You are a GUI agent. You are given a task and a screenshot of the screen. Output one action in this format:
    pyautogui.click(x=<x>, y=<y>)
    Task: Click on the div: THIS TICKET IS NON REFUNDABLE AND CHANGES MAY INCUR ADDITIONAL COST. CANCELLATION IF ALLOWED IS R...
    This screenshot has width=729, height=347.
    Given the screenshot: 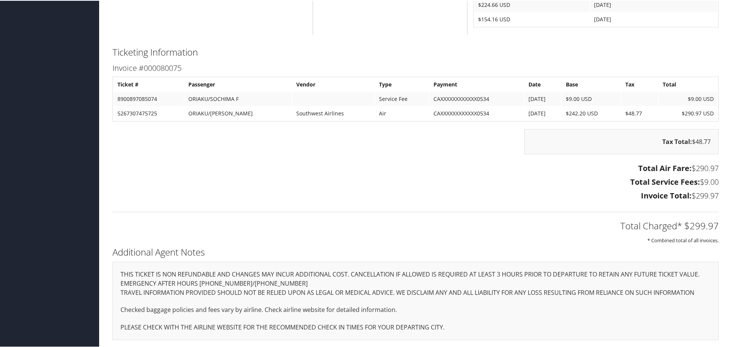 What is the action you would take?
    pyautogui.click(x=416, y=301)
    